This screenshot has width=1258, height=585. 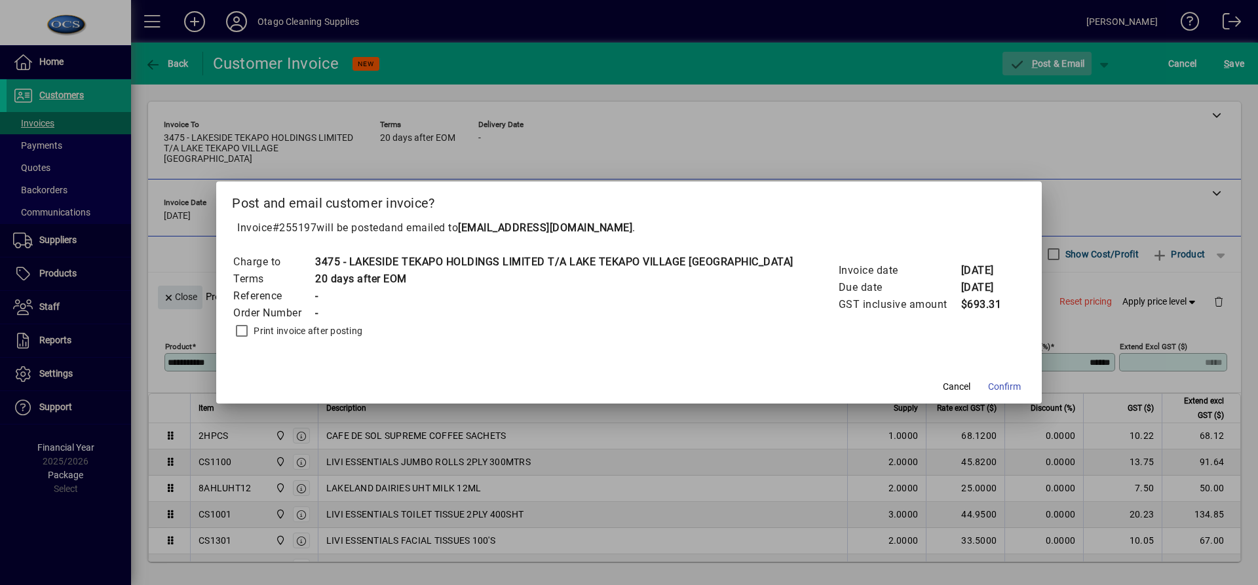 I want to click on td: Due date, so click(x=899, y=288).